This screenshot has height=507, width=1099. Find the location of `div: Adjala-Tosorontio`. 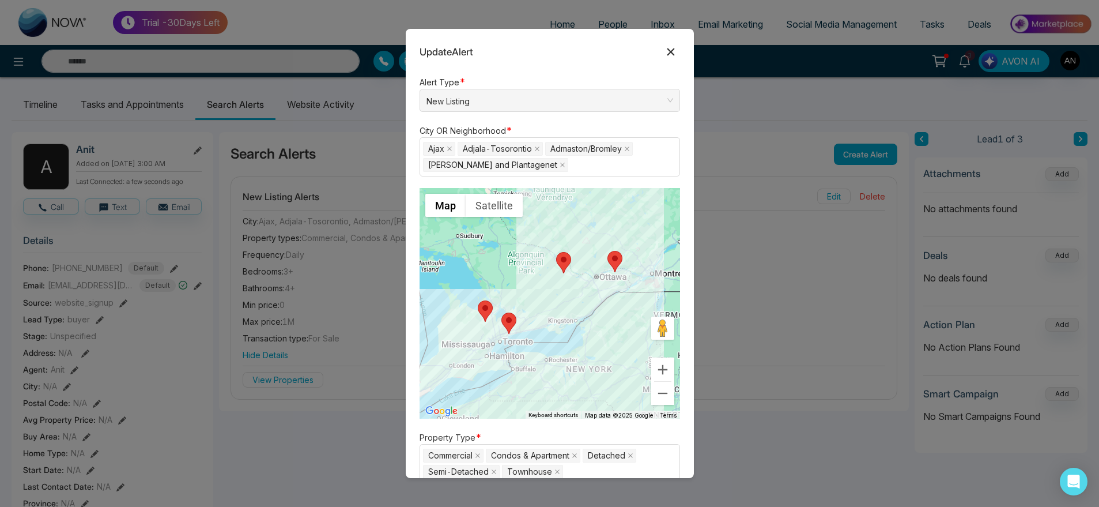

div: Adjala-Tosorontio is located at coordinates (485, 311).